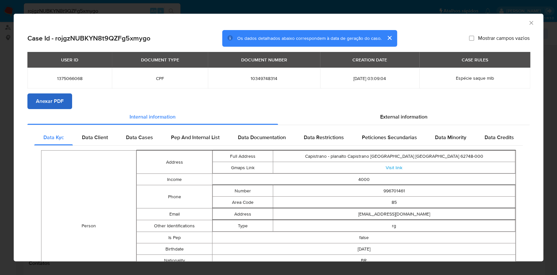 The image size is (557, 275). I want to click on td: rg, so click(394, 225).